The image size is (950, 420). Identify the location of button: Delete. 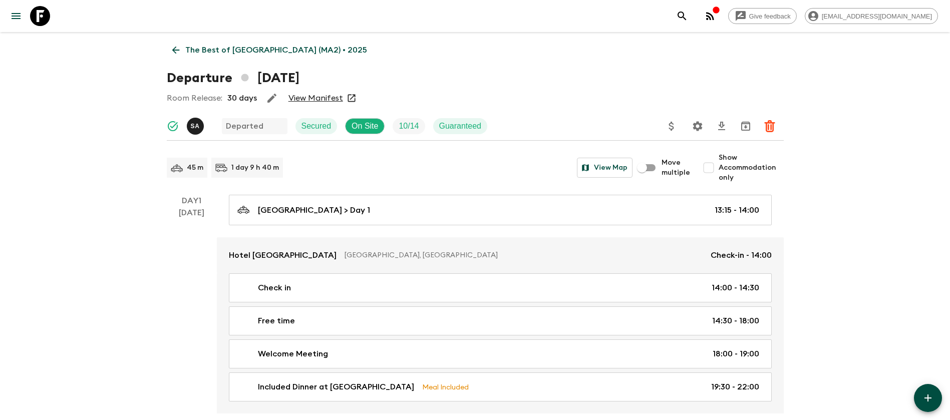
(770, 126).